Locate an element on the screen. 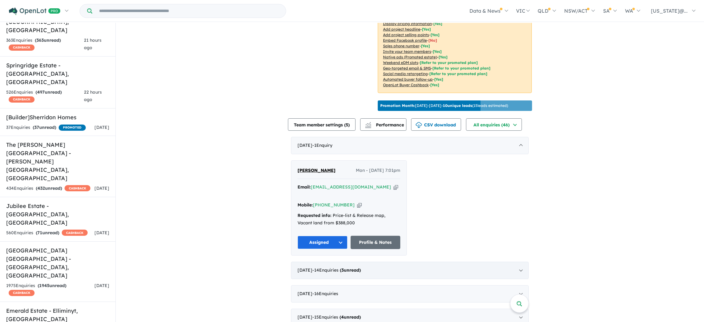  span: - 14 Enquir ies is located at coordinates (337, 270).